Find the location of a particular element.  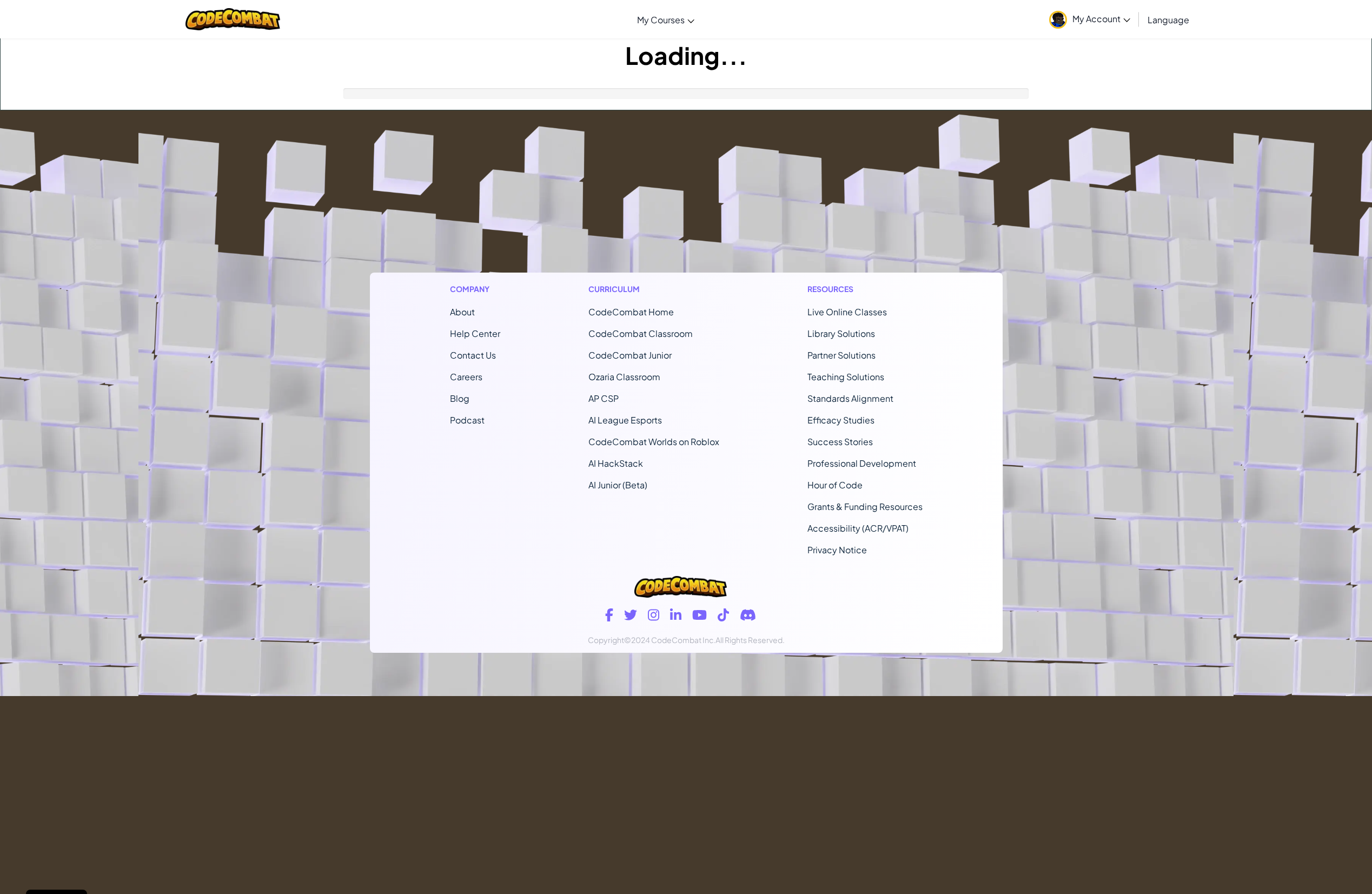

a: Success Stories is located at coordinates (840, 441).